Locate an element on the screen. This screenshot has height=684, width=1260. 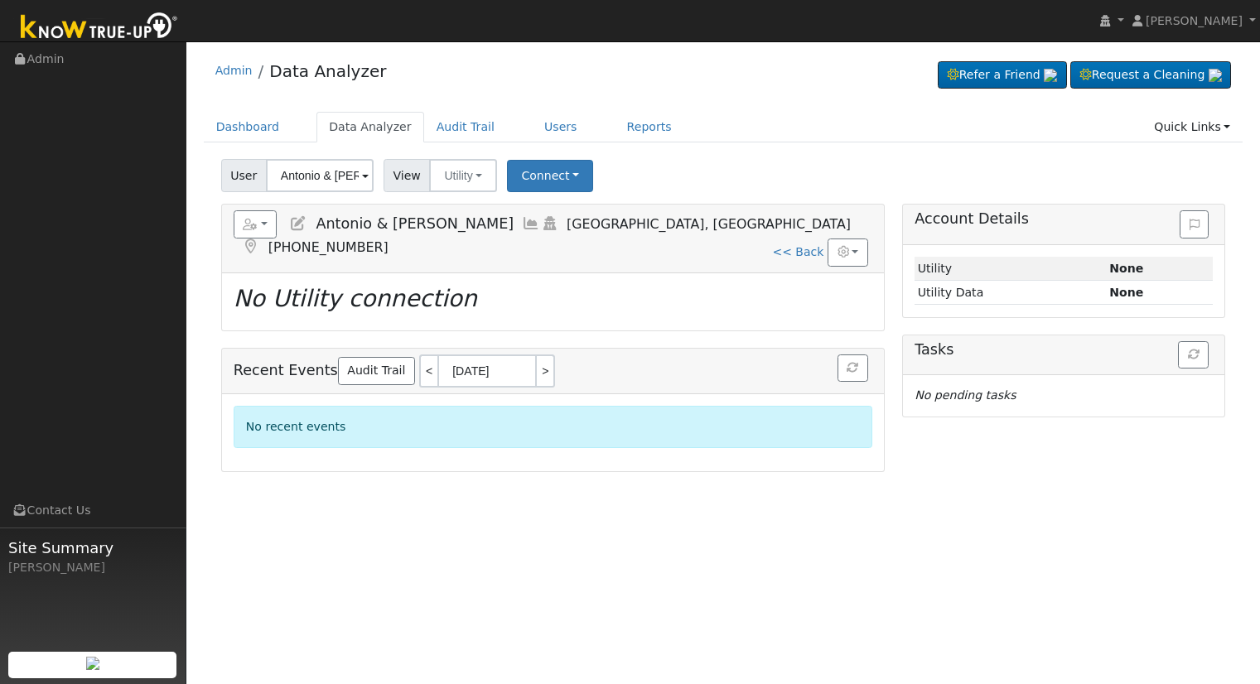
a: Quick Links is located at coordinates (1192, 127).